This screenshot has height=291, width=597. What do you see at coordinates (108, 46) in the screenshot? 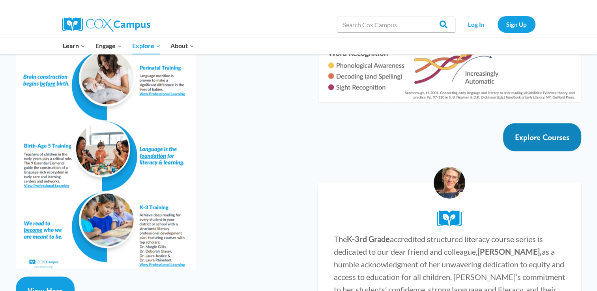
I see `button: Child menu of Engage` at bounding box center [108, 46].